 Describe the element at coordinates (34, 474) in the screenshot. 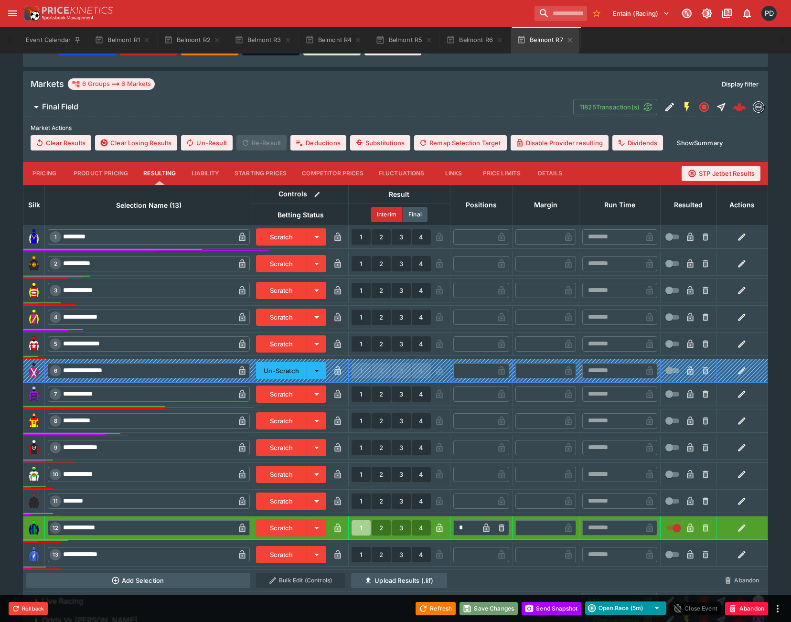

I see `img: runner 10` at that location.